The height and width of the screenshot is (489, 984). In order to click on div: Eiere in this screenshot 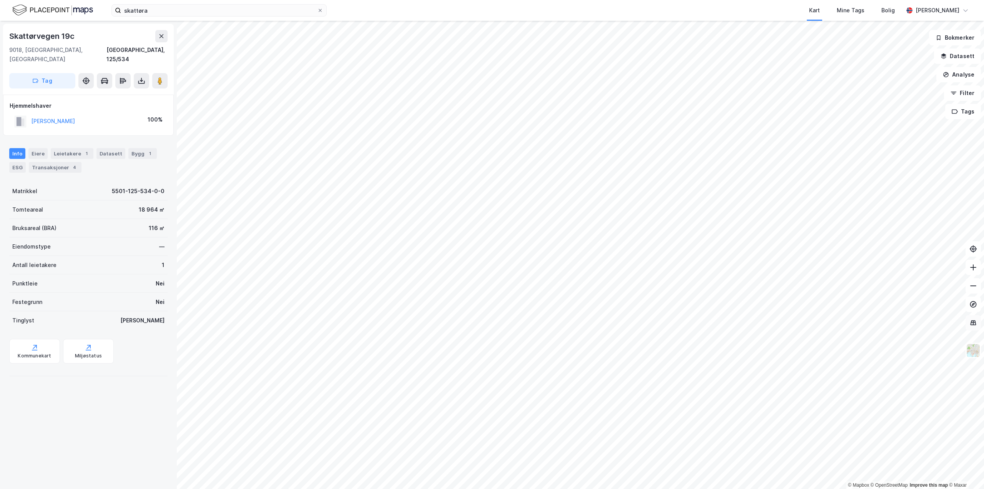, I will do `click(38, 153)`.